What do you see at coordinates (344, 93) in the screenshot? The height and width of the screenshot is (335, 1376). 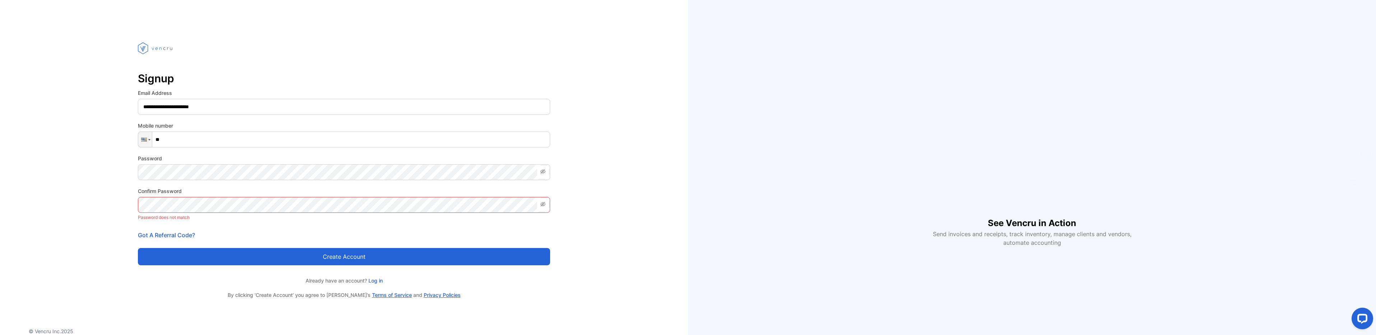 I see `label: Email Address` at bounding box center [344, 93].